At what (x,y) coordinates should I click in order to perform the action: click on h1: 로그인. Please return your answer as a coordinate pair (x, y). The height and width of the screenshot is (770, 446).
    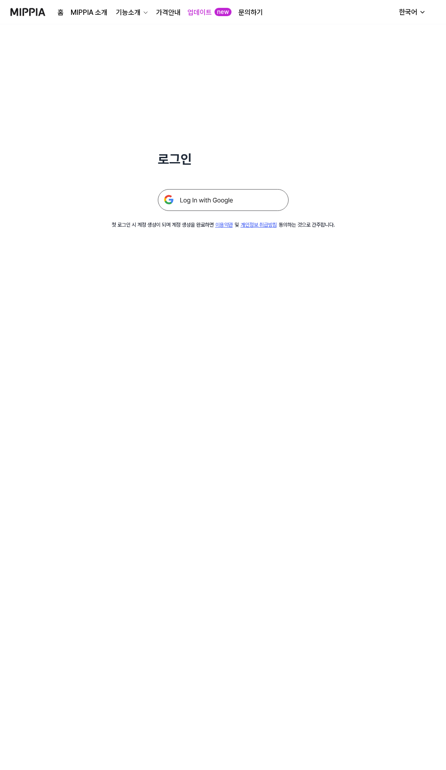
    Looking at the image, I should click on (223, 159).